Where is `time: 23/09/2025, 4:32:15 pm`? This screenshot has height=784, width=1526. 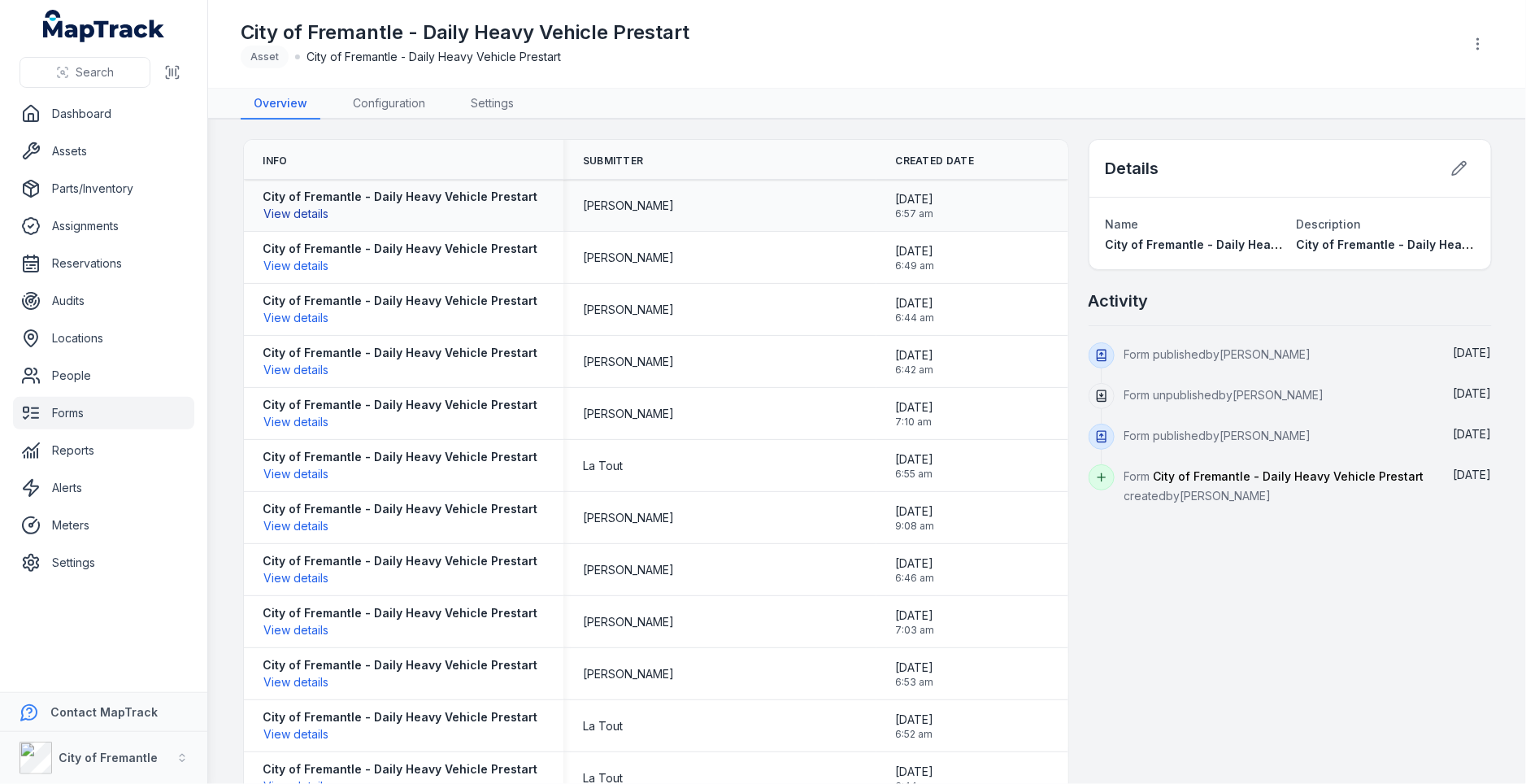
time: 23/09/2025, 4:32:15 pm is located at coordinates (1473, 474).